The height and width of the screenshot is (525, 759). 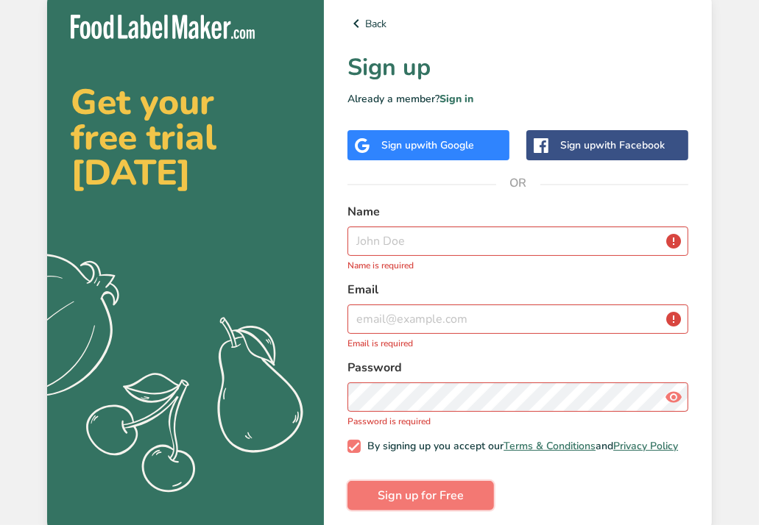 What do you see at coordinates (517, 68) in the screenshot?
I see `h1: Sign up` at bounding box center [517, 68].